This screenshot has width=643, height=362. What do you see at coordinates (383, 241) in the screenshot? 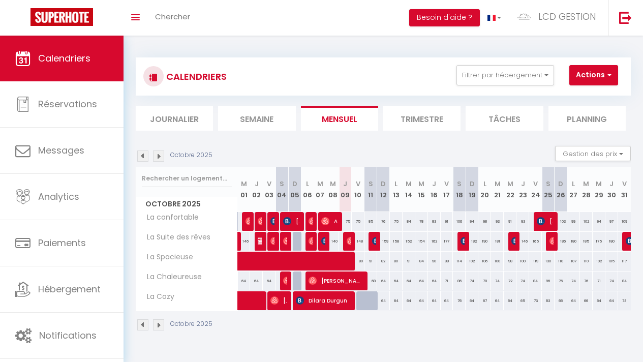
I see `div: 159` at bounding box center [383, 241].